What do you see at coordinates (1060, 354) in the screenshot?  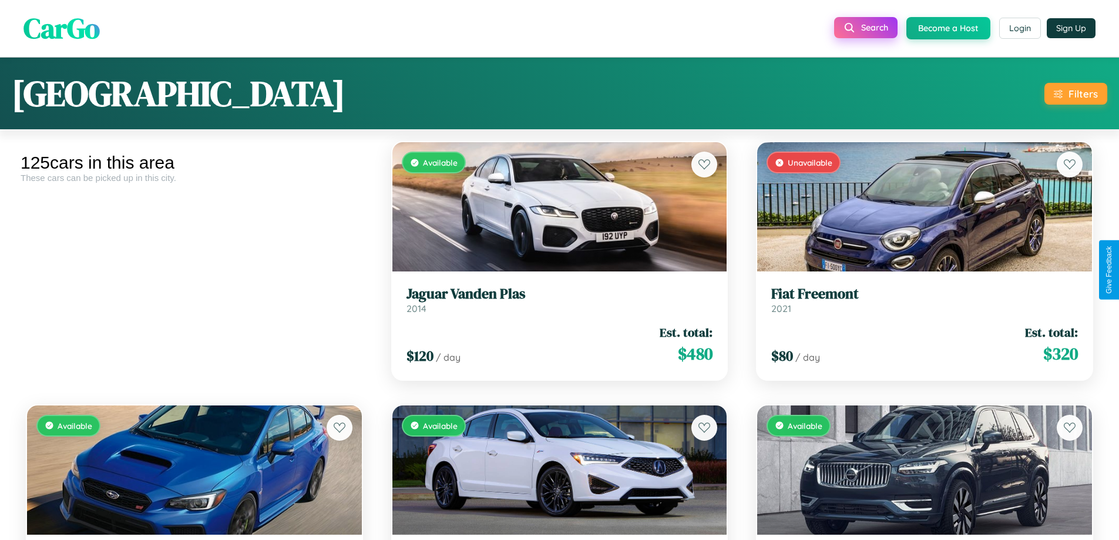 I see `span: $ 320` at bounding box center [1060, 354].